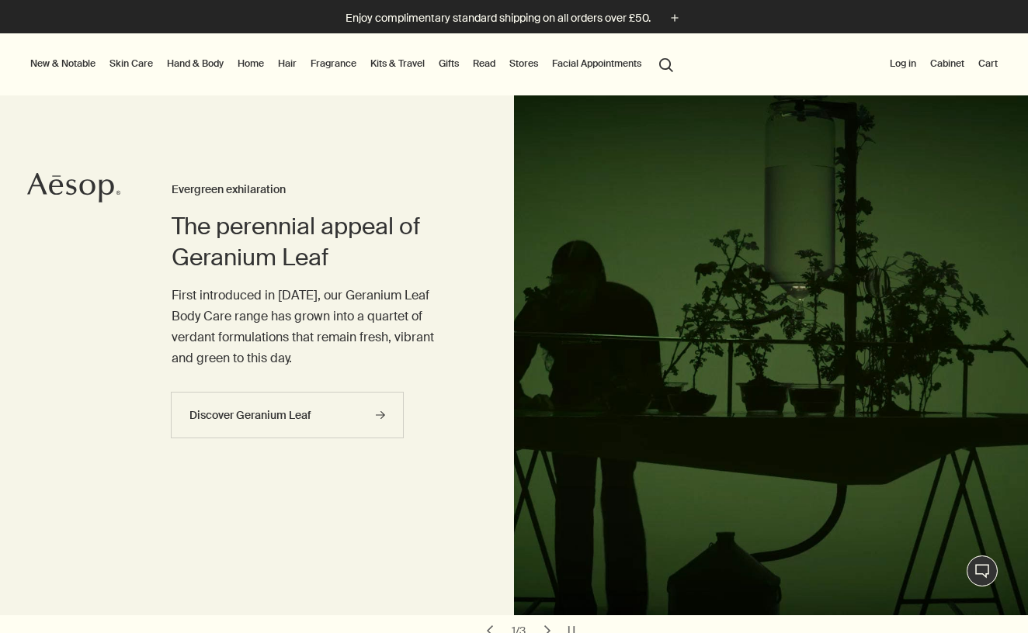 Image resolution: width=1028 pixels, height=633 pixels. Describe the element at coordinates (449, 64) in the screenshot. I see `a: Gifts` at that location.